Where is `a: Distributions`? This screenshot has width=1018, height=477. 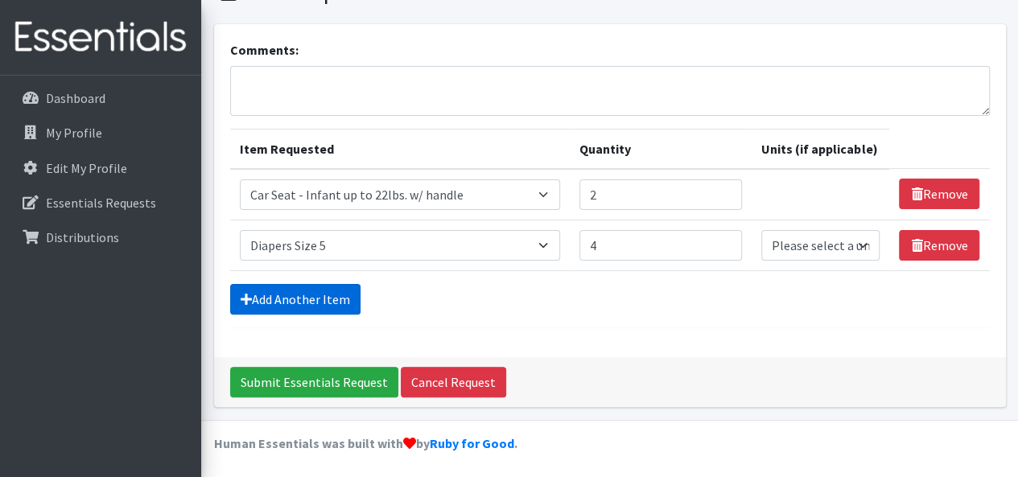
a: Distributions is located at coordinates (101, 237).